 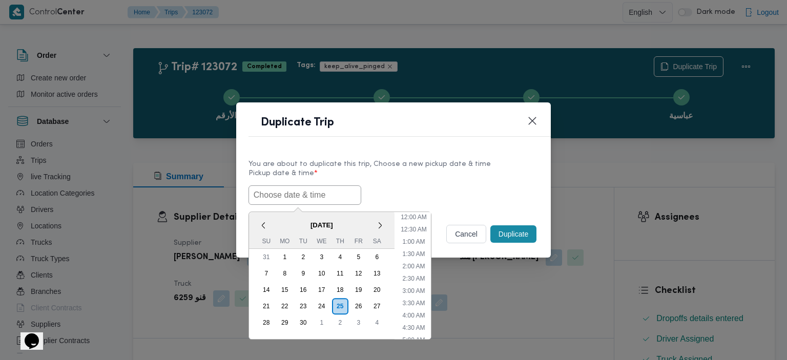 What do you see at coordinates (532, 121) in the screenshot?
I see `button: Closes this modal window` at bounding box center [532, 121].